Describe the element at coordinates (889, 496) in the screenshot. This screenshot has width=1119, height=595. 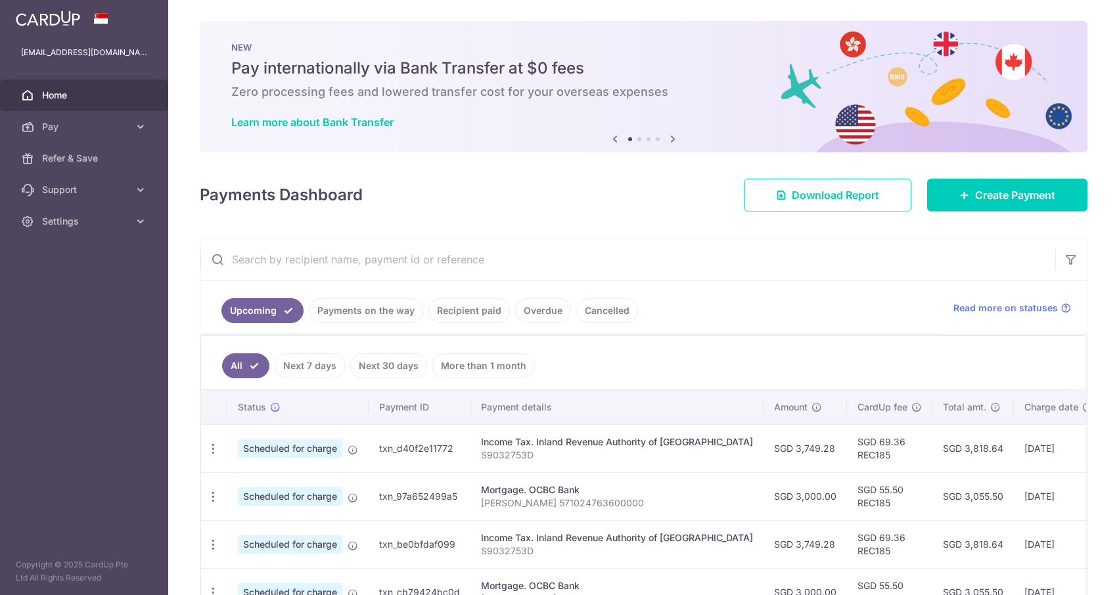
I see `td: SGD 55.50 REC185` at that location.